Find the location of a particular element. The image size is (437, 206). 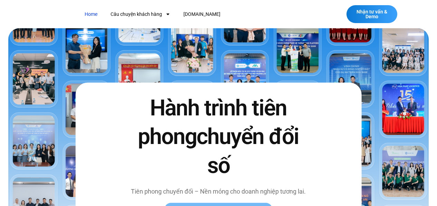

nav: Menu is located at coordinates (195, 14).